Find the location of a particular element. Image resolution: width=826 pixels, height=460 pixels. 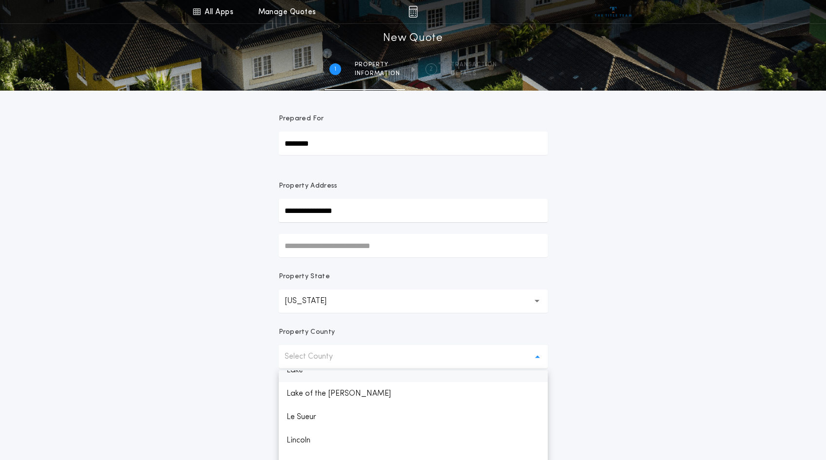

h2: 2 is located at coordinates (431, 69).